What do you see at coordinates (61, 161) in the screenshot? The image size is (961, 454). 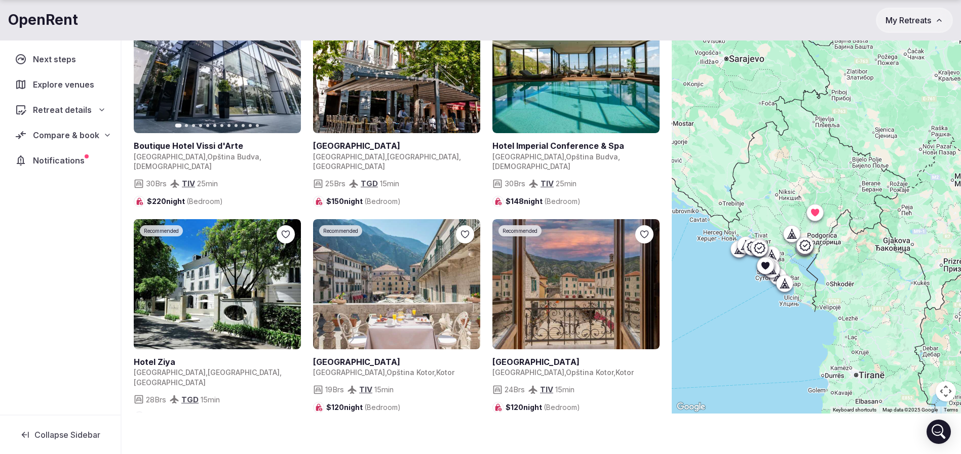 I see `span: Notifications` at bounding box center [61, 161].